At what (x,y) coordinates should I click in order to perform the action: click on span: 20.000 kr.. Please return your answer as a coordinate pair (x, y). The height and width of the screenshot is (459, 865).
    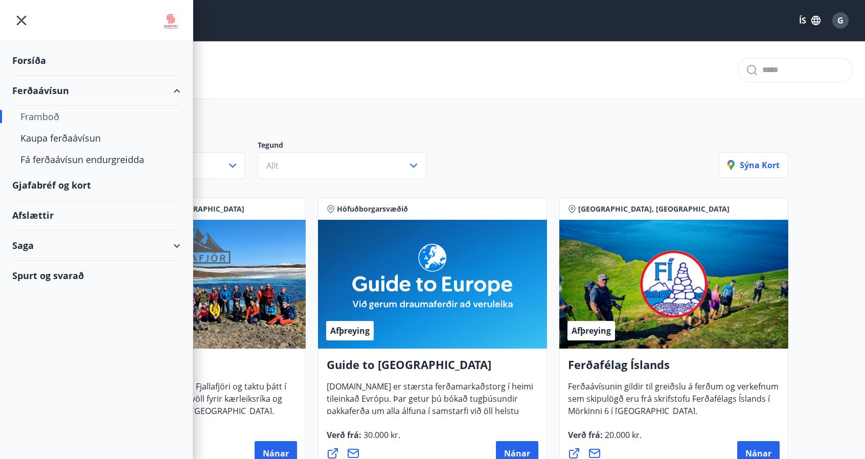
    Looking at the image, I should click on (622, 435).